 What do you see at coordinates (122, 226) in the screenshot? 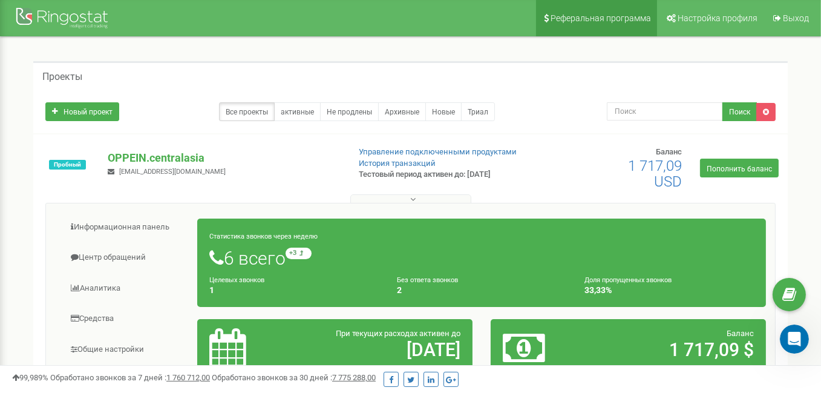
I see `font: Информационная панель` at bounding box center [122, 226].